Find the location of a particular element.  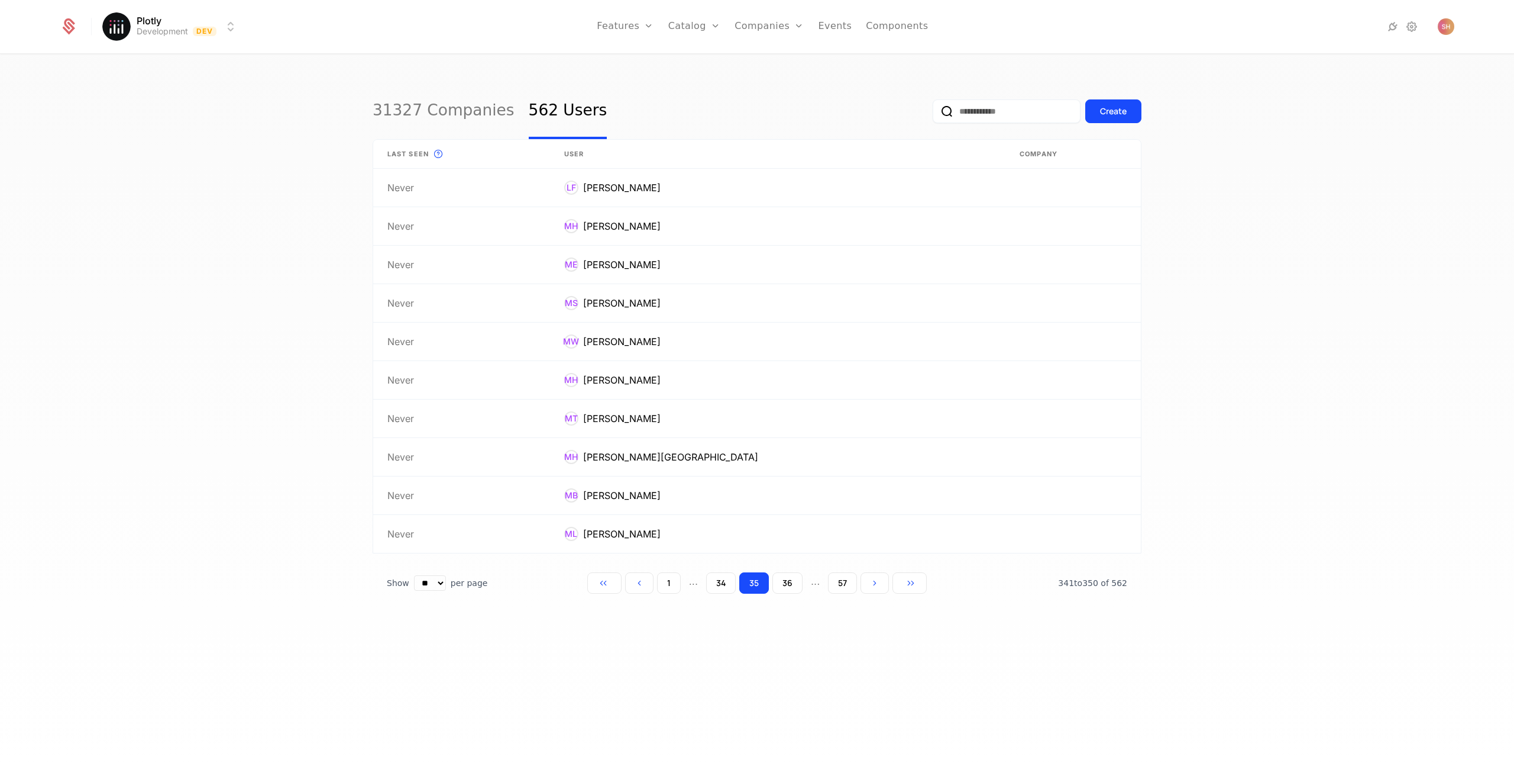

button: Select environment is located at coordinates (172, 27).